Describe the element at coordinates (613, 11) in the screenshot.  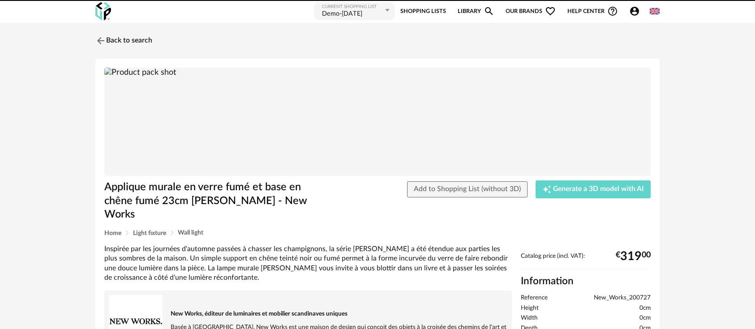
I see `span: Help Circle Outline icon` at that location.